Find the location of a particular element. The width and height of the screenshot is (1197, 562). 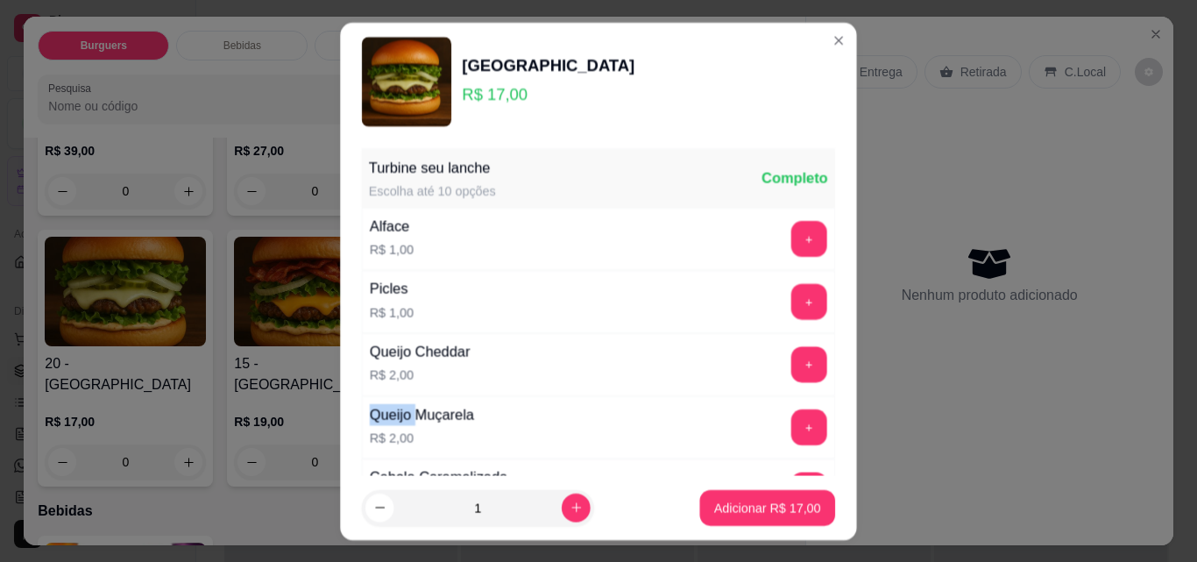

div: Turbine seu lanche is located at coordinates (432, 167).